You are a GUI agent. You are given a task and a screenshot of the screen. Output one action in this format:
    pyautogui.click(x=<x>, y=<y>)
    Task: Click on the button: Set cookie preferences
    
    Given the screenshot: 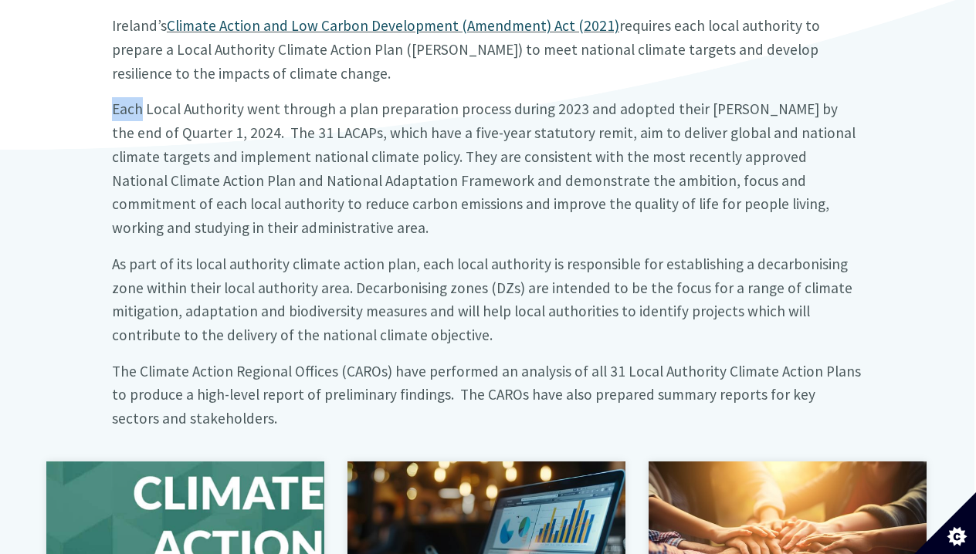 What is the action you would take?
    pyautogui.click(x=945, y=523)
    